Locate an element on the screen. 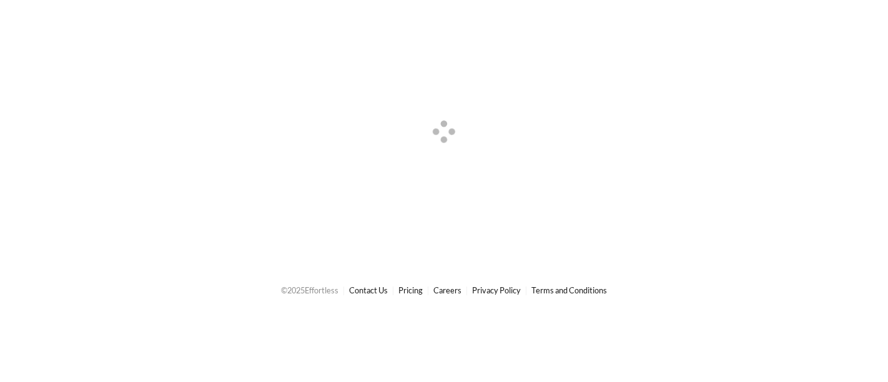 This screenshot has width=888, height=382. span: © 2025 Effortless is located at coordinates (310, 290).